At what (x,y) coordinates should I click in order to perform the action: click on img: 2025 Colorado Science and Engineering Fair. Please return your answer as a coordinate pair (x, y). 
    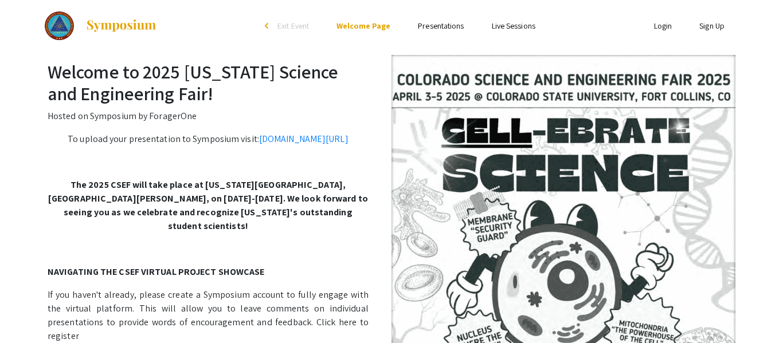
    Looking at the image, I should click on (59, 26).